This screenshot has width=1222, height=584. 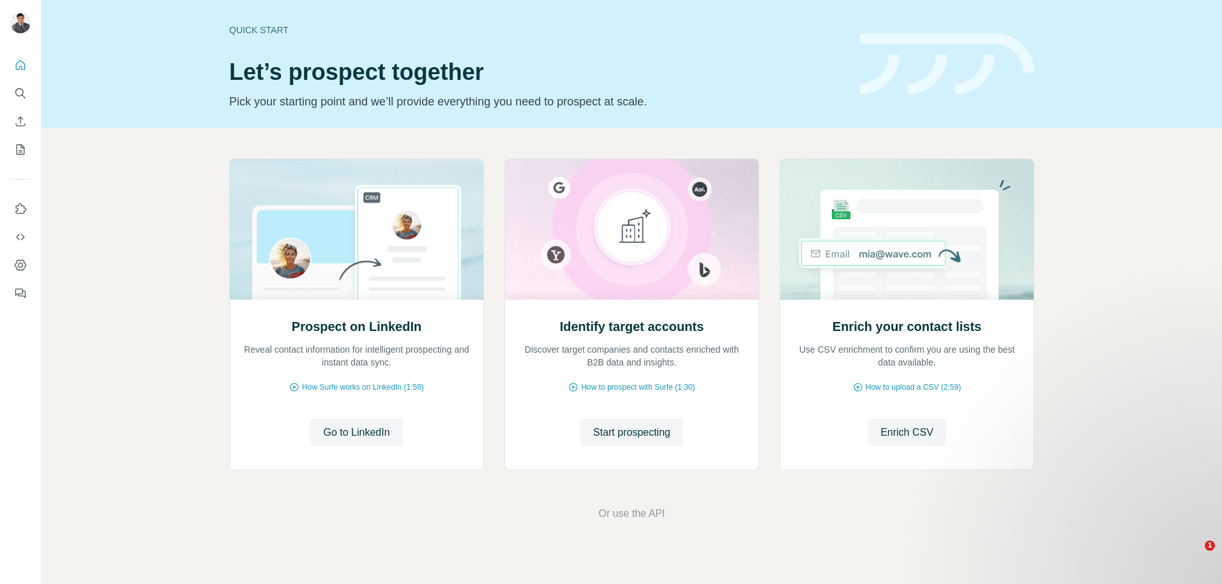 I want to click on p: Use CSV enrichment to confirm you are using the best data available., so click(x=907, y=356).